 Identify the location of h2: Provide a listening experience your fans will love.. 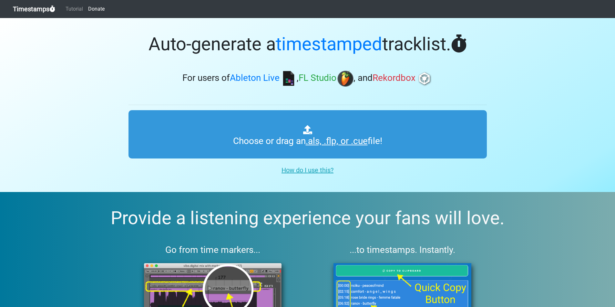
(307, 218).